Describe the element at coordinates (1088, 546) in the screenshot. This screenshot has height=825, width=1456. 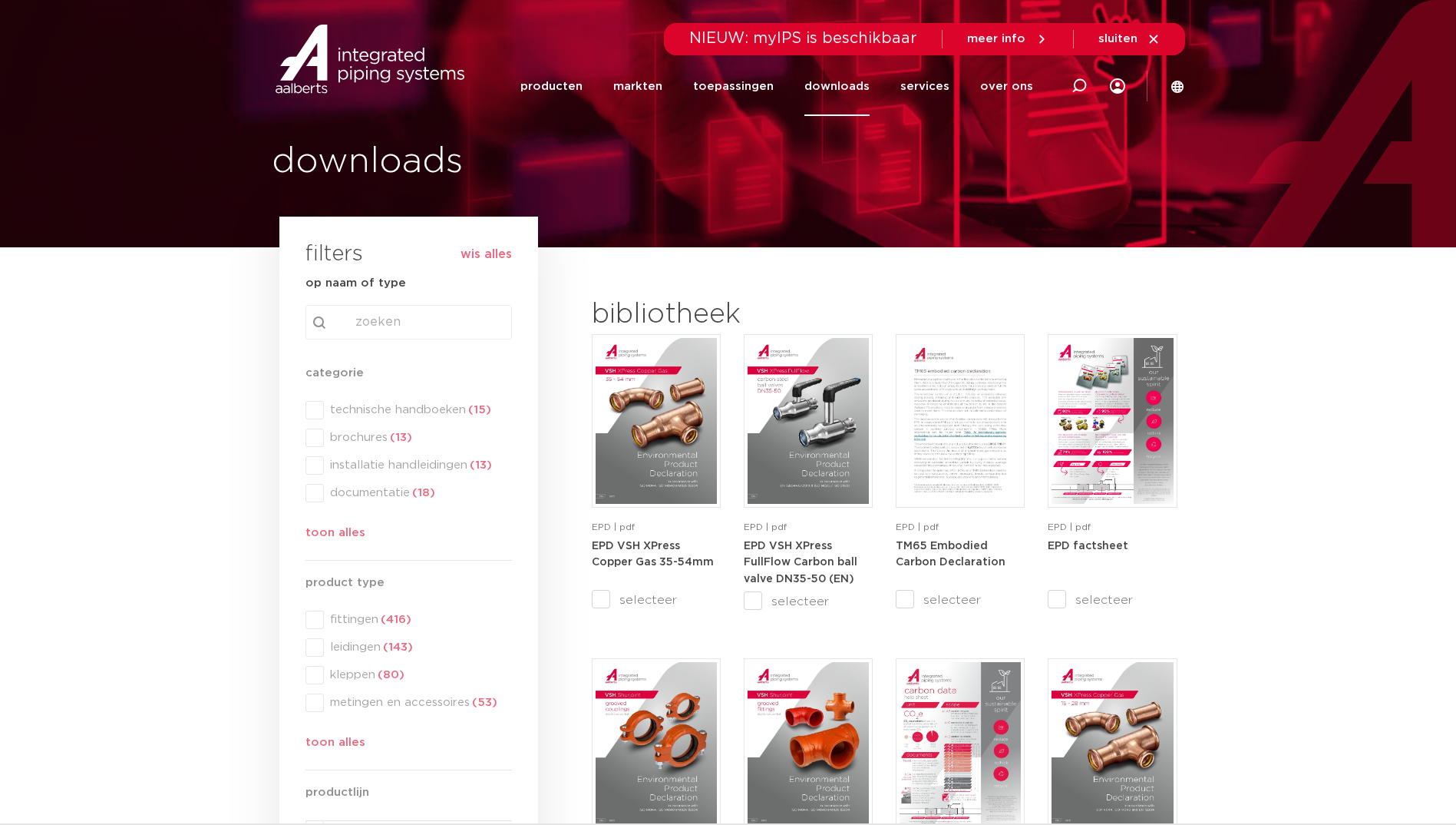
I see `strong: EPD factsheet` at that location.